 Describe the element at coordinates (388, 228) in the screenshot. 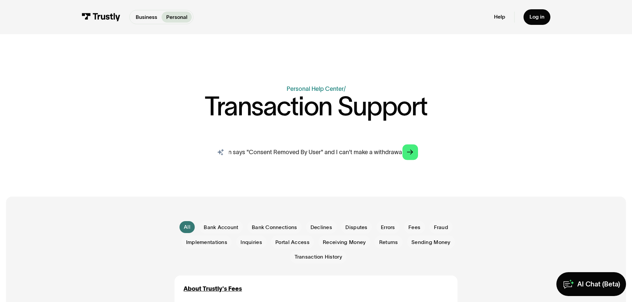

I see `span: Errors` at that location.